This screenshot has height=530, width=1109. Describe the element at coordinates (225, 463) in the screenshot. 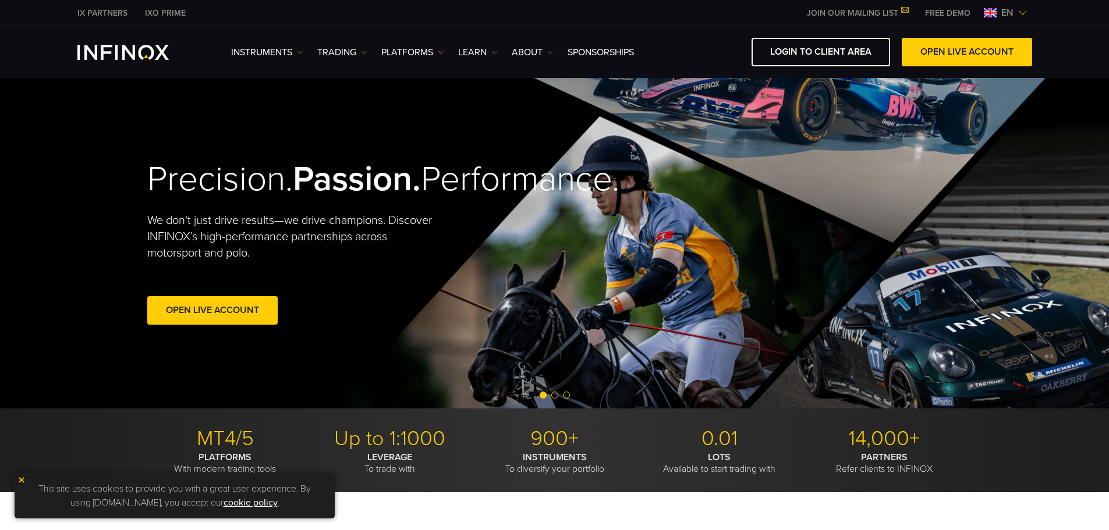

I see `p: With modern trading tools` at that location.